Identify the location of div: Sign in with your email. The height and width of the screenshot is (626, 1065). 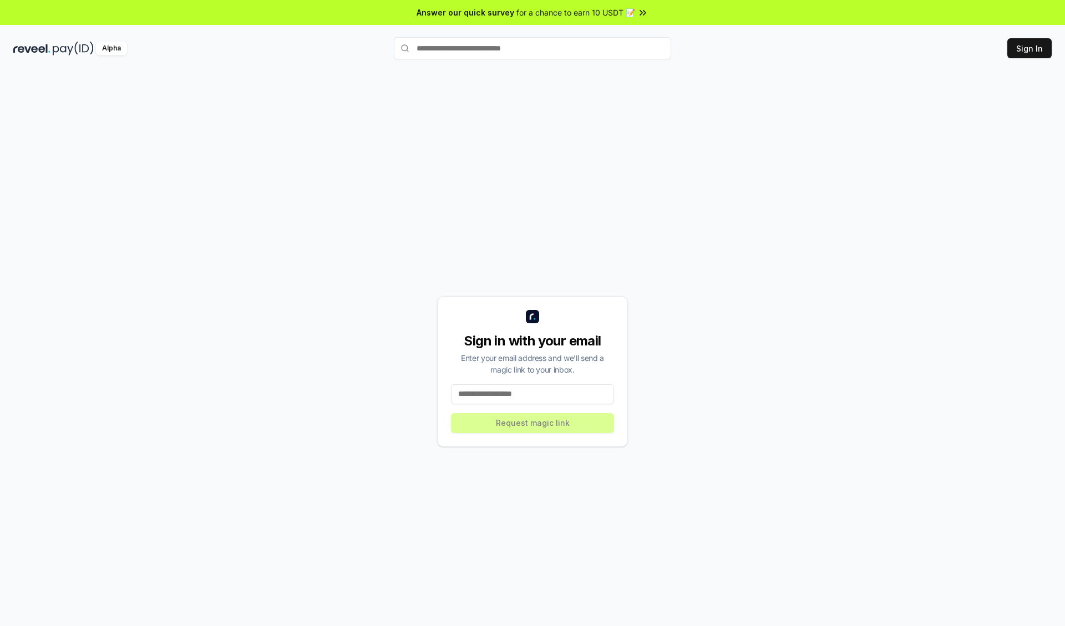
(533, 341).